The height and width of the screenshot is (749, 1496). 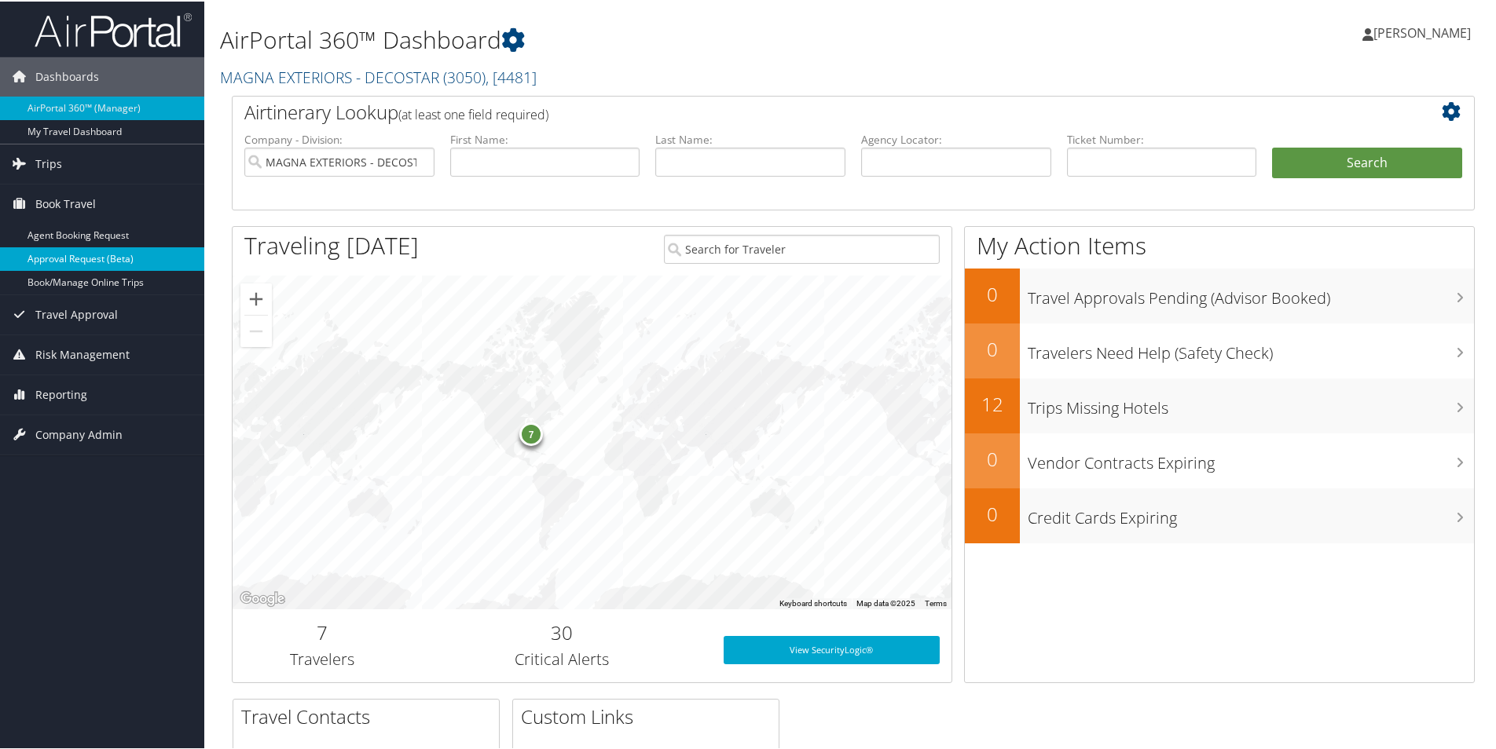 I want to click on h3: Travelers, so click(x=322, y=658).